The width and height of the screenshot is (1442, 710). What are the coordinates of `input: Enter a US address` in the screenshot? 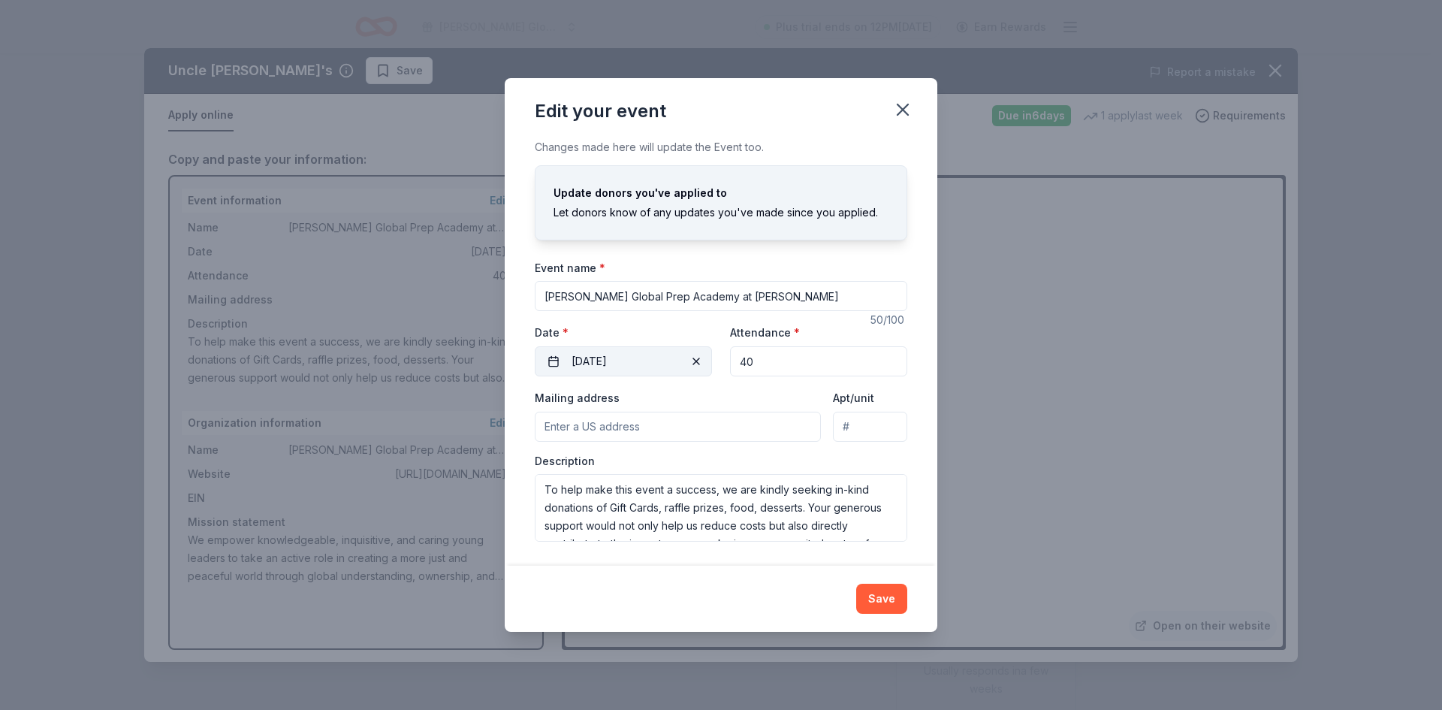 It's located at (678, 427).